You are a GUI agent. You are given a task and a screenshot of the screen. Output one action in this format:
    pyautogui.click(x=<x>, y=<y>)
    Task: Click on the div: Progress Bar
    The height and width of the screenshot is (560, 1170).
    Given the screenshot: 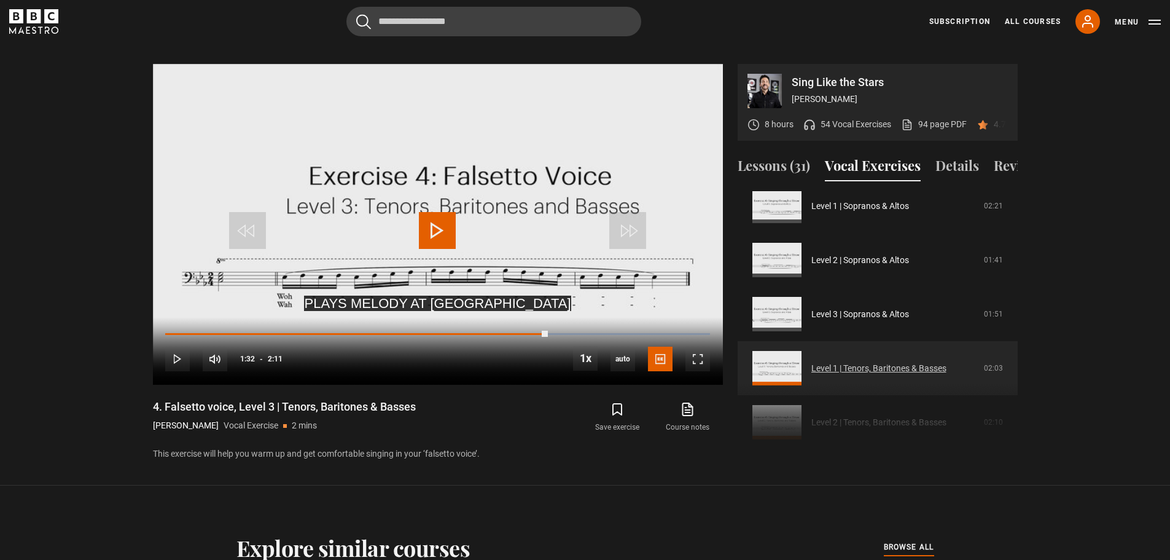 What is the action you would take?
    pyautogui.click(x=437, y=334)
    